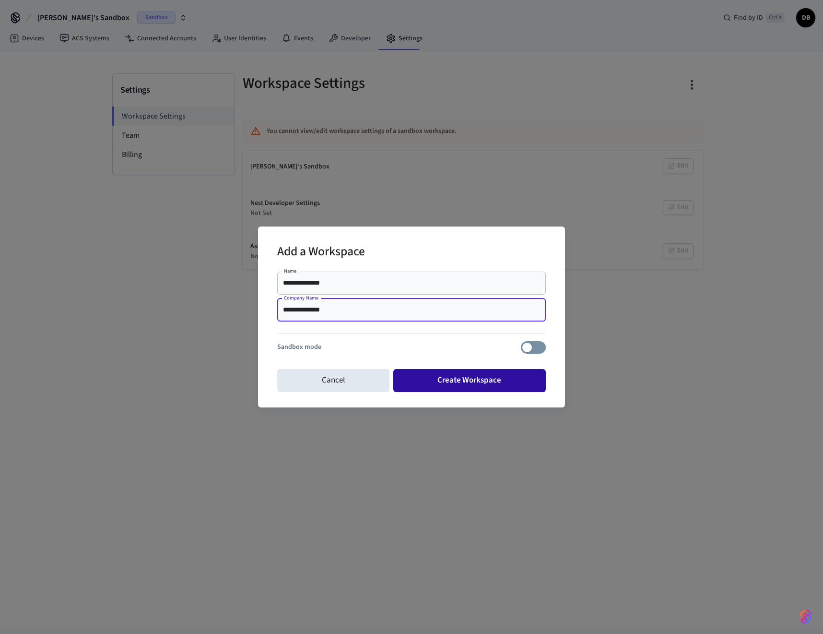 This screenshot has height=634, width=823. I want to click on button: Create Workspace, so click(470, 381).